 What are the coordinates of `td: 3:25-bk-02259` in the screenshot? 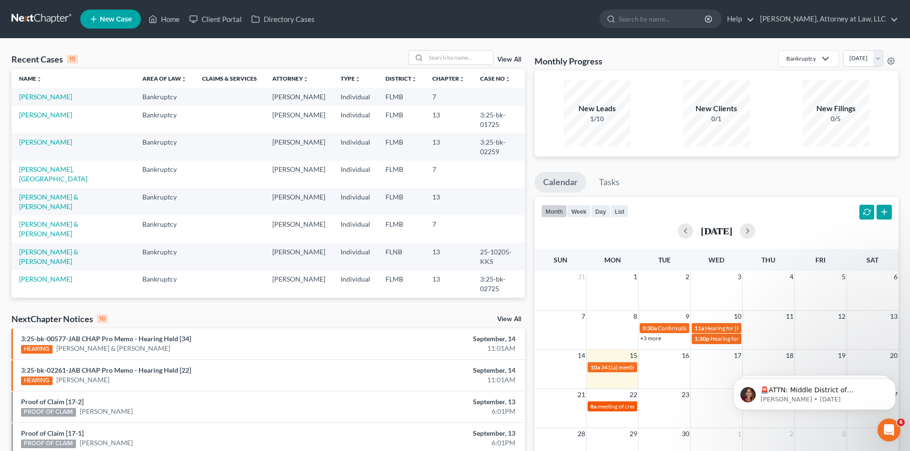 It's located at (498, 147).